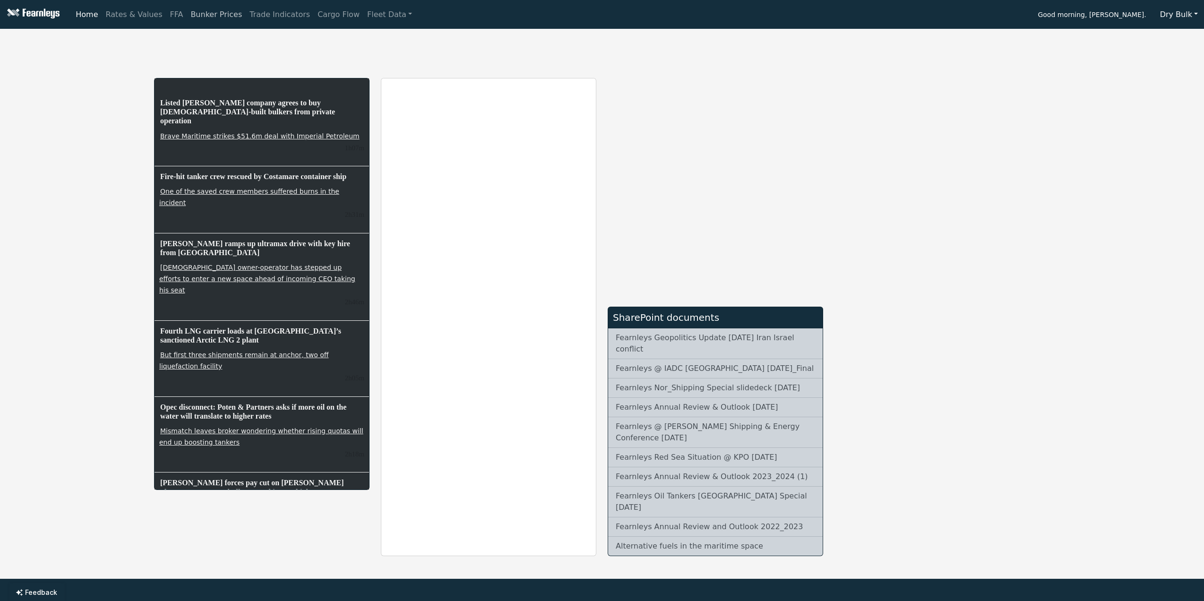 Image resolution: width=1204 pixels, height=601 pixels. Describe the element at coordinates (715, 317) in the screenshot. I see `div: SharePoint documents` at that location.